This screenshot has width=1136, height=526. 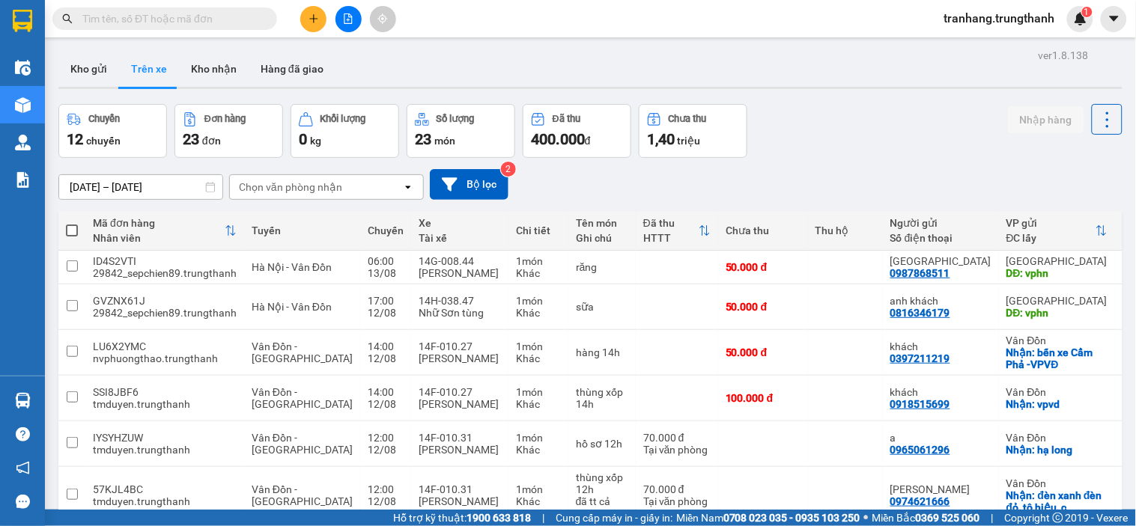 I want to click on div: 0918515699, so click(x=920, y=404).